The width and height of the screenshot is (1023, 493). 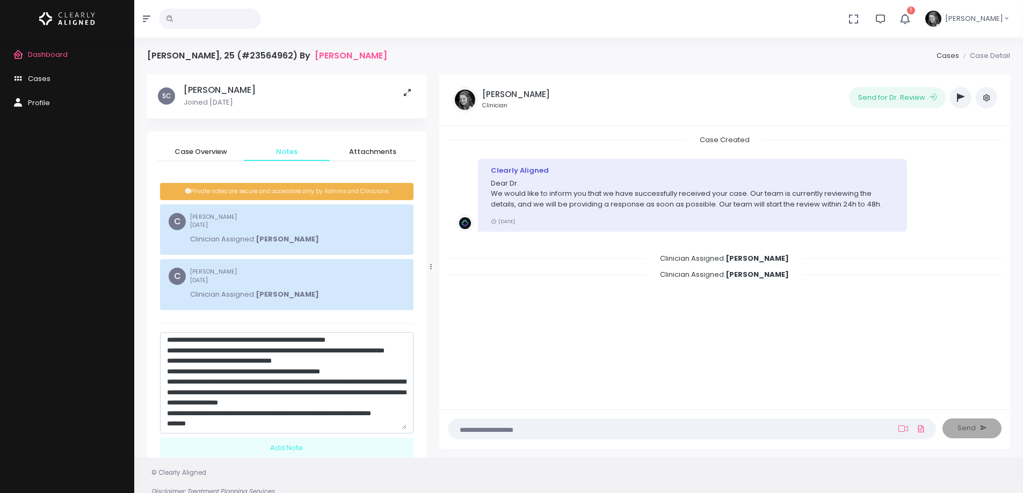 What do you see at coordinates (903, 429) in the screenshot?
I see `a: Add Loom Video` at bounding box center [903, 429].